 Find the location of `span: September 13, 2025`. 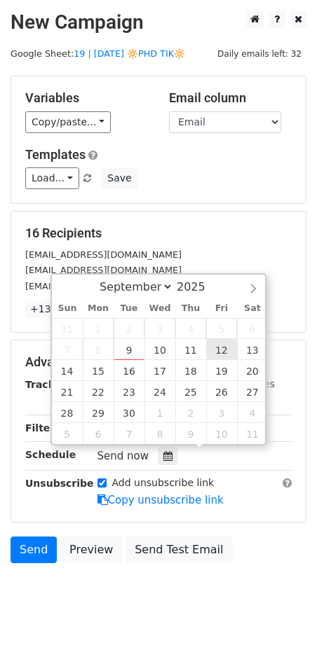

span: September 13, 2025 is located at coordinates (252, 350).